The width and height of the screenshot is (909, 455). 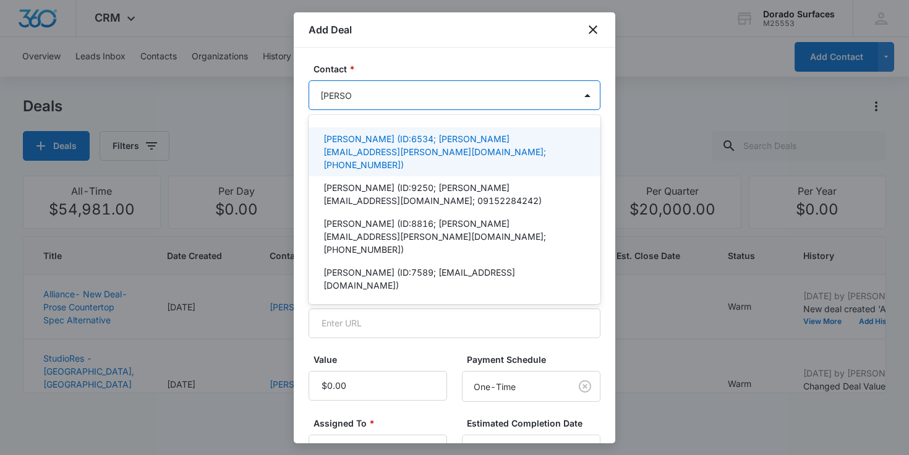 I want to click on label: Estimated Completion Date, so click(x=536, y=423).